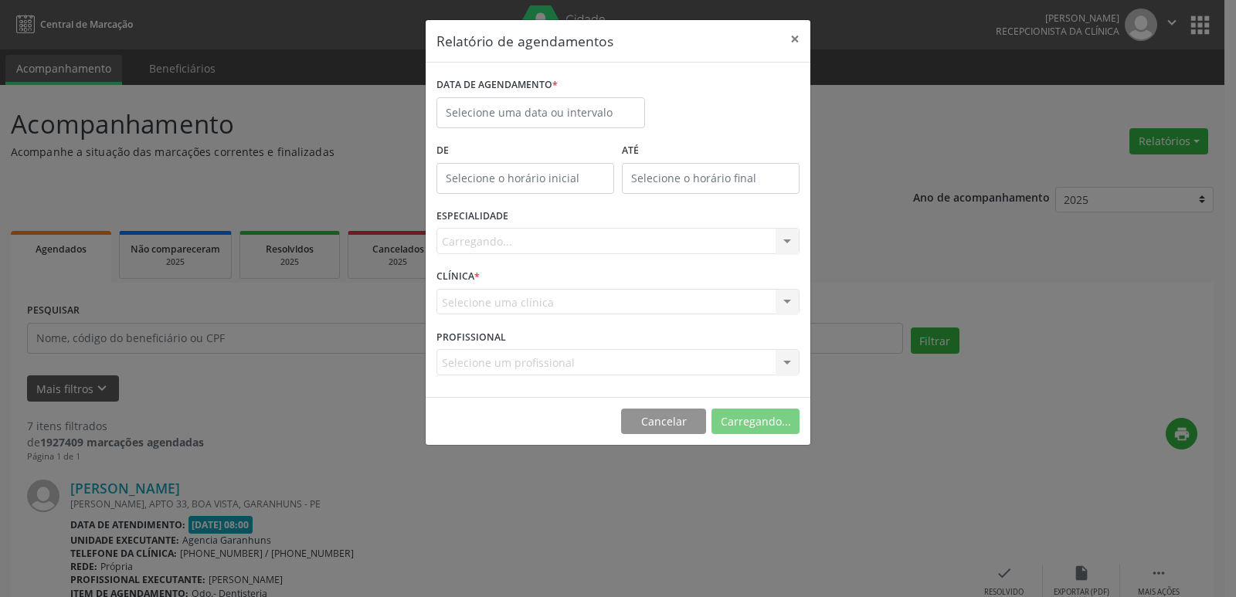 This screenshot has height=597, width=1236. Describe the element at coordinates (795, 39) in the screenshot. I see `button: Close` at that location.